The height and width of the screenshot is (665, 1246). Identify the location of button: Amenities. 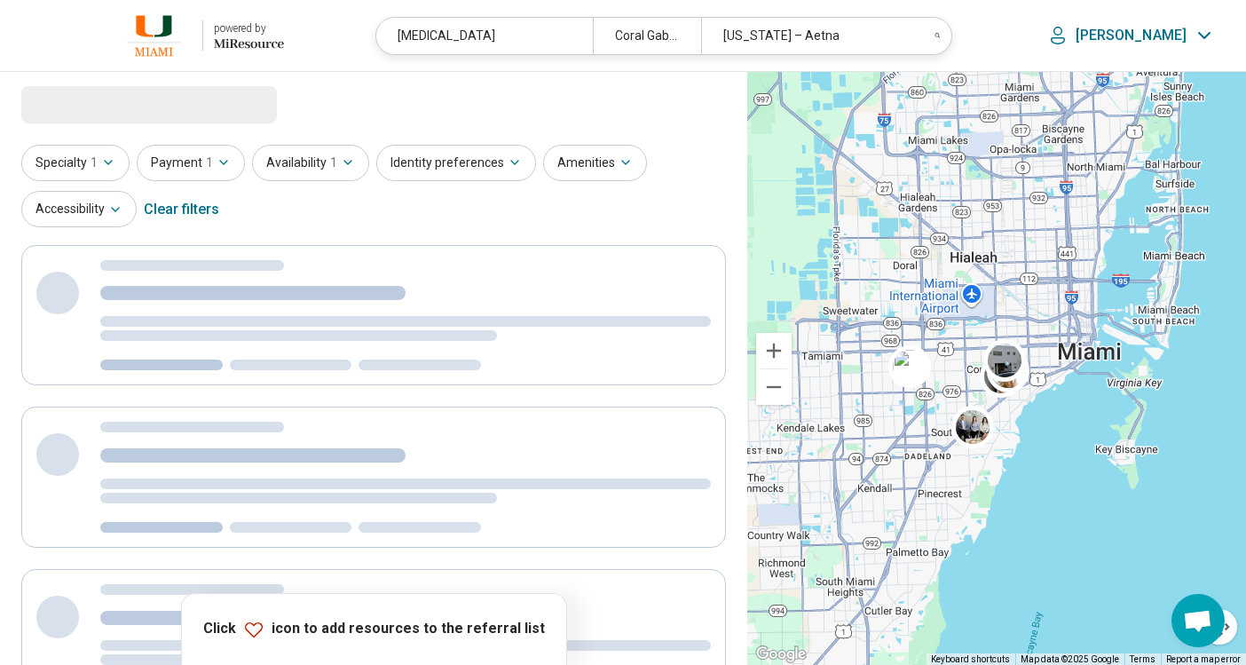
(595, 162).